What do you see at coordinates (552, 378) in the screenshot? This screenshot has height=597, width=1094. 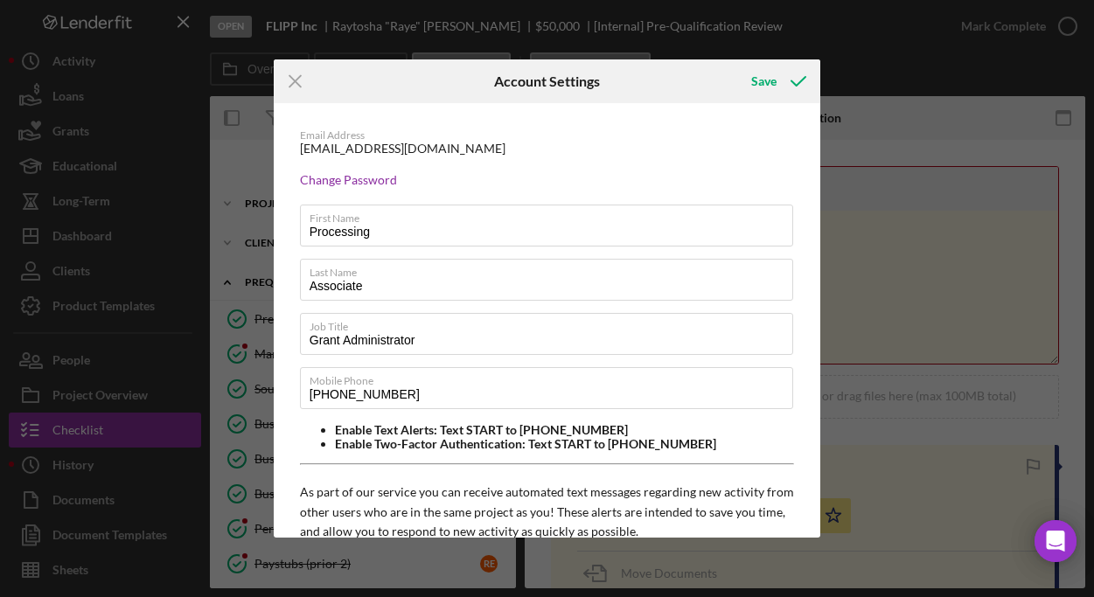 I see `label: Mobile Phone` at bounding box center [552, 378].